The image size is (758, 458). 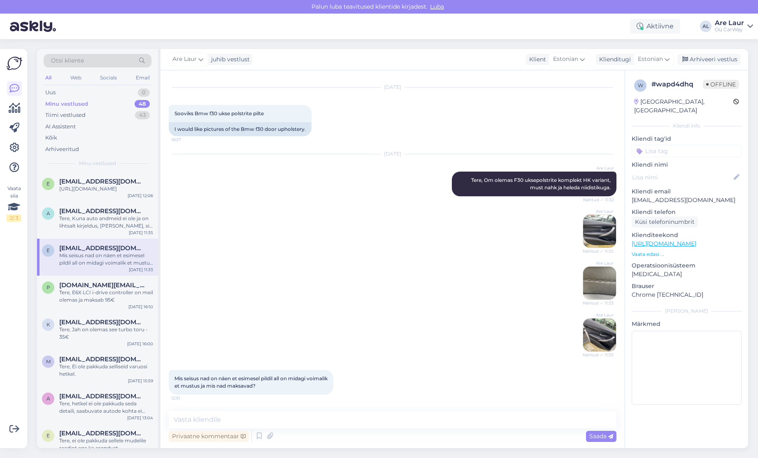 What do you see at coordinates (664, 222) in the screenshot?
I see `div: Küsi telefoninumbrit` at bounding box center [664, 222].